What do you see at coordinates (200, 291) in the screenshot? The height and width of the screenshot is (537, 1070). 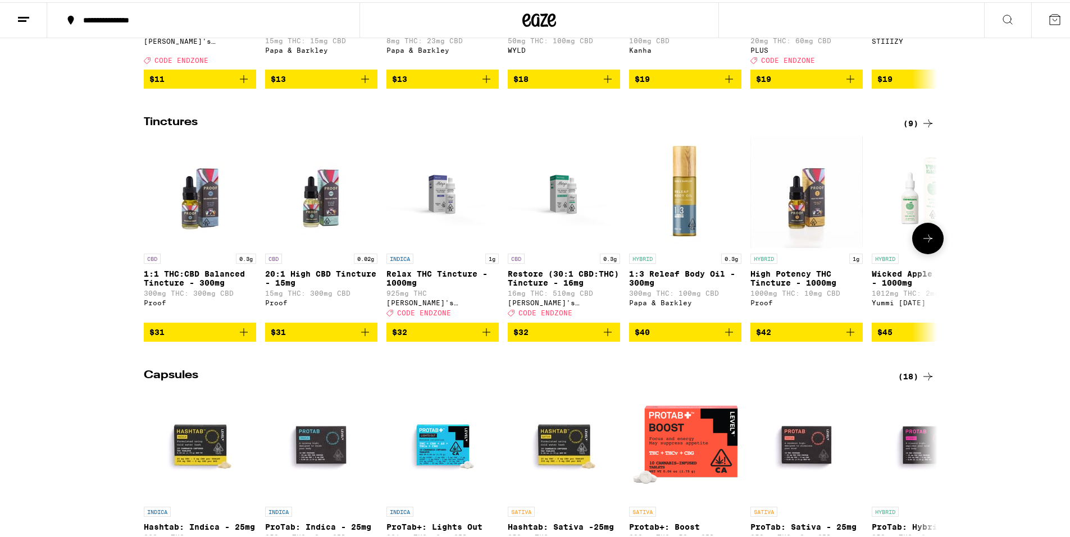 I see `p: 300mg THC: 300mg CBD` at bounding box center [200, 291].